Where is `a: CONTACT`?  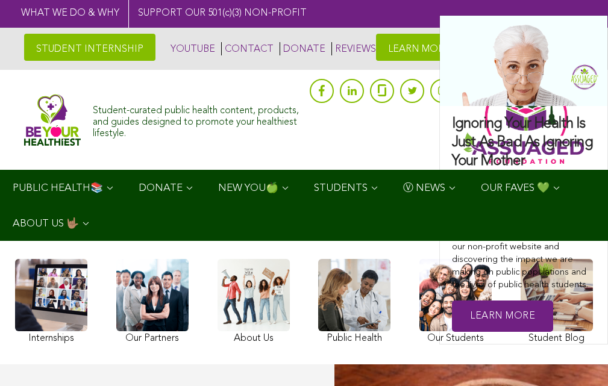
a: CONTACT is located at coordinates (247, 49).